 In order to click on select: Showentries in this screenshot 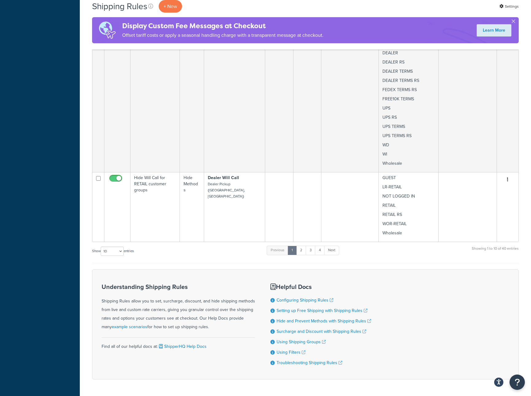, I will do `click(112, 251)`.